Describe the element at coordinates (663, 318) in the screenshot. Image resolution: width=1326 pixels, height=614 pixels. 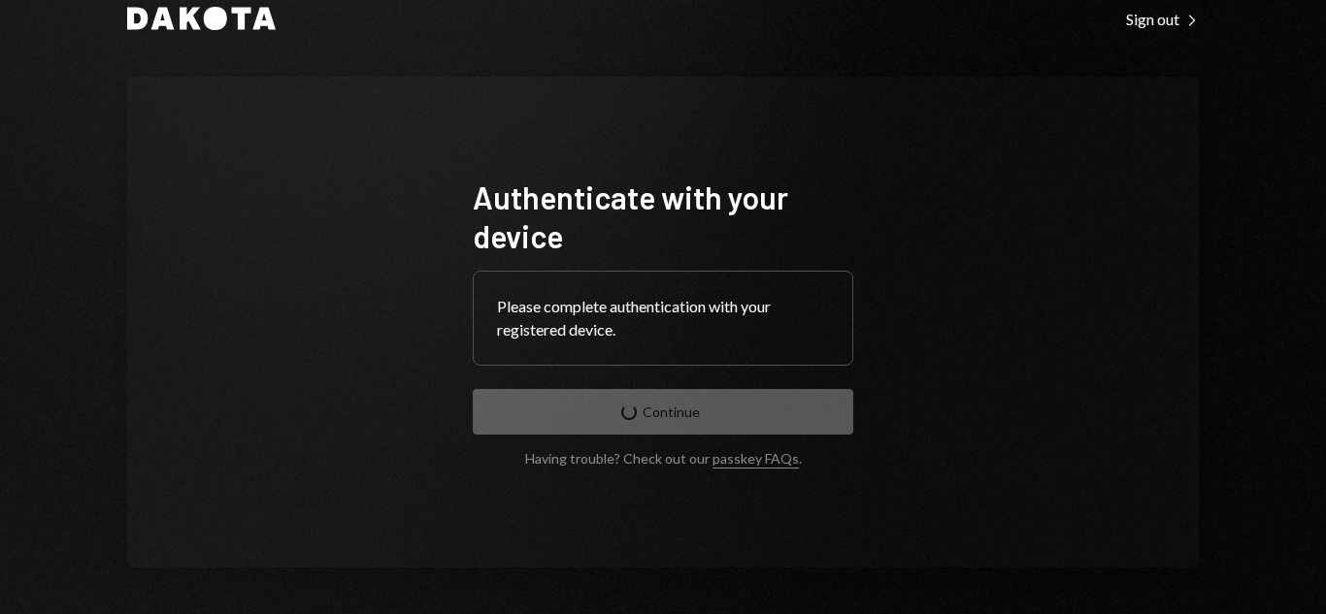
I see `div: Please complete authentication with your registered device.` at that location.